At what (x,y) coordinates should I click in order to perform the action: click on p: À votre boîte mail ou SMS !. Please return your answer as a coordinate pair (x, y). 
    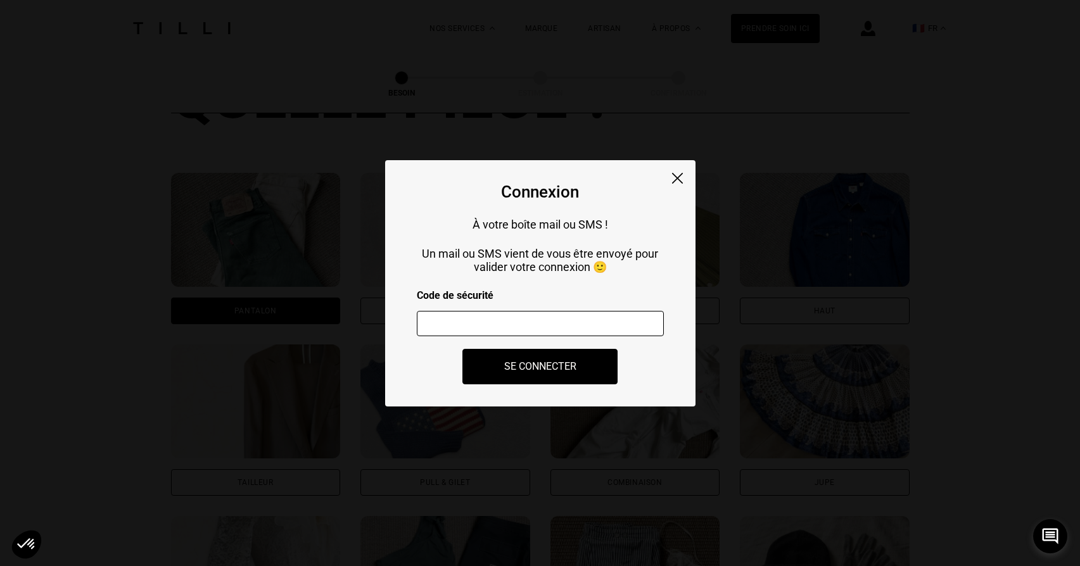
    Looking at the image, I should click on (540, 224).